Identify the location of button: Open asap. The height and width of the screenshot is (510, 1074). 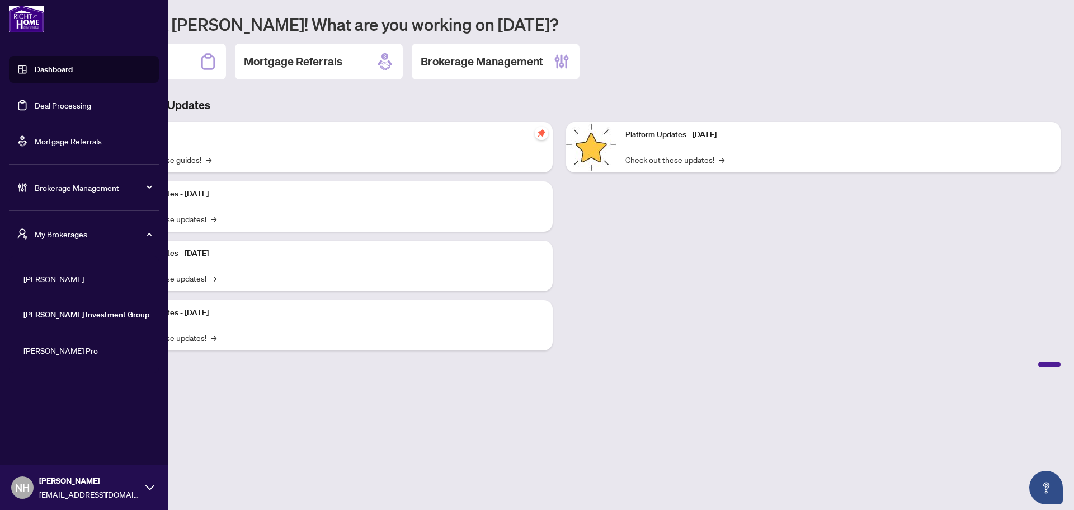
(1046, 487).